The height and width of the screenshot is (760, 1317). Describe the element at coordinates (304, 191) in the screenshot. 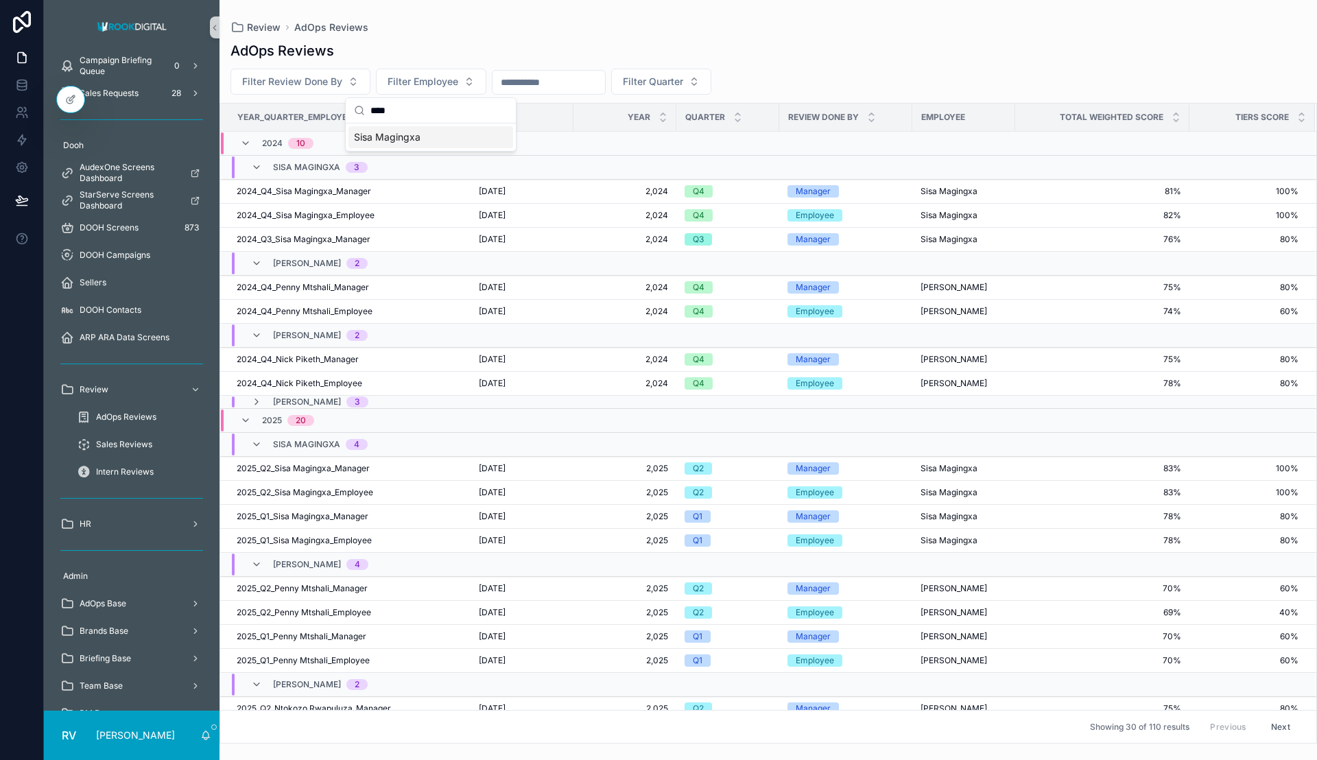

I see `span: 2024_Q4_Sisa Magingxa_Manager` at that location.